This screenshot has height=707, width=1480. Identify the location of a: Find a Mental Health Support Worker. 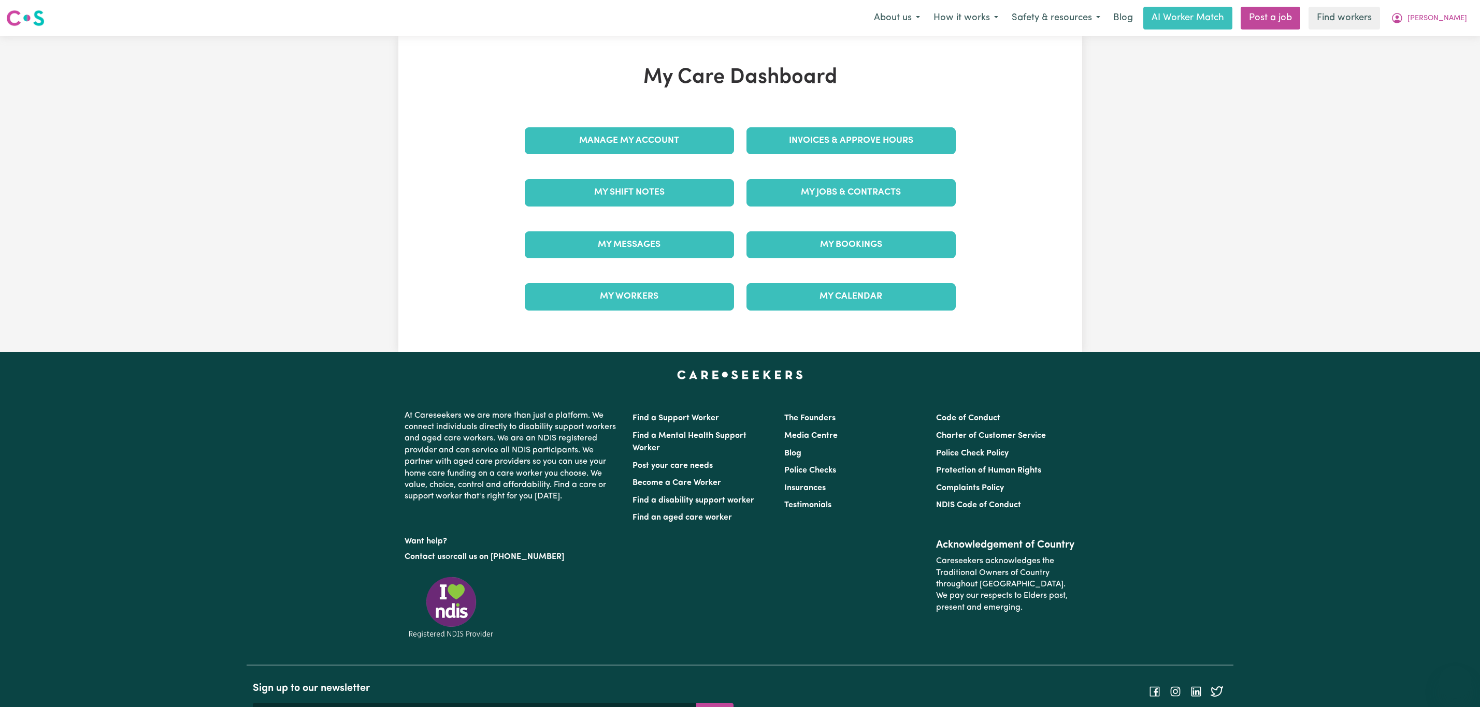
(689, 442).